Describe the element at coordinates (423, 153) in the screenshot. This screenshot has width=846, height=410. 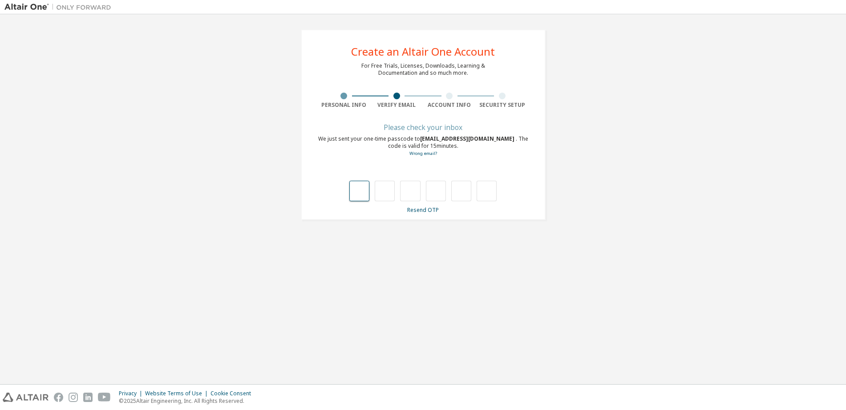
I see `a: Go back to the registration form` at that location.